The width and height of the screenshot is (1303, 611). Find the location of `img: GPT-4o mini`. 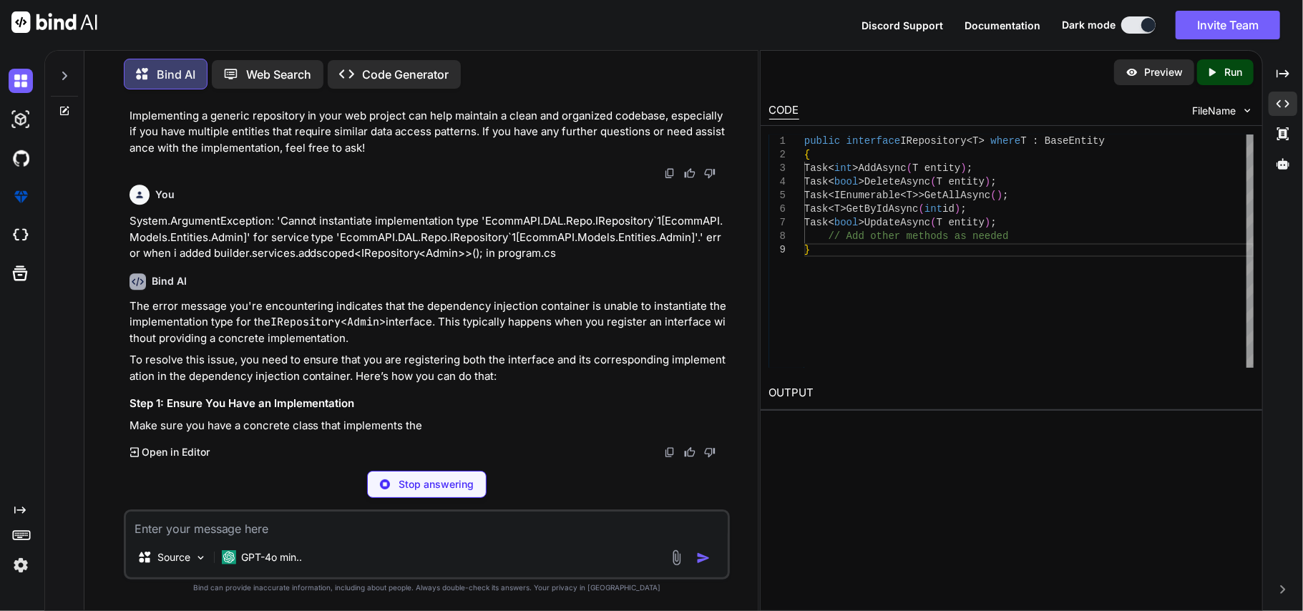

img: GPT-4o mini is located at coordinates (229, 557).